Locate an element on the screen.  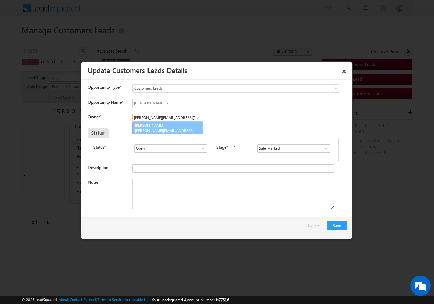
div: Minimize live chat window is located at coordinates (119, 12).